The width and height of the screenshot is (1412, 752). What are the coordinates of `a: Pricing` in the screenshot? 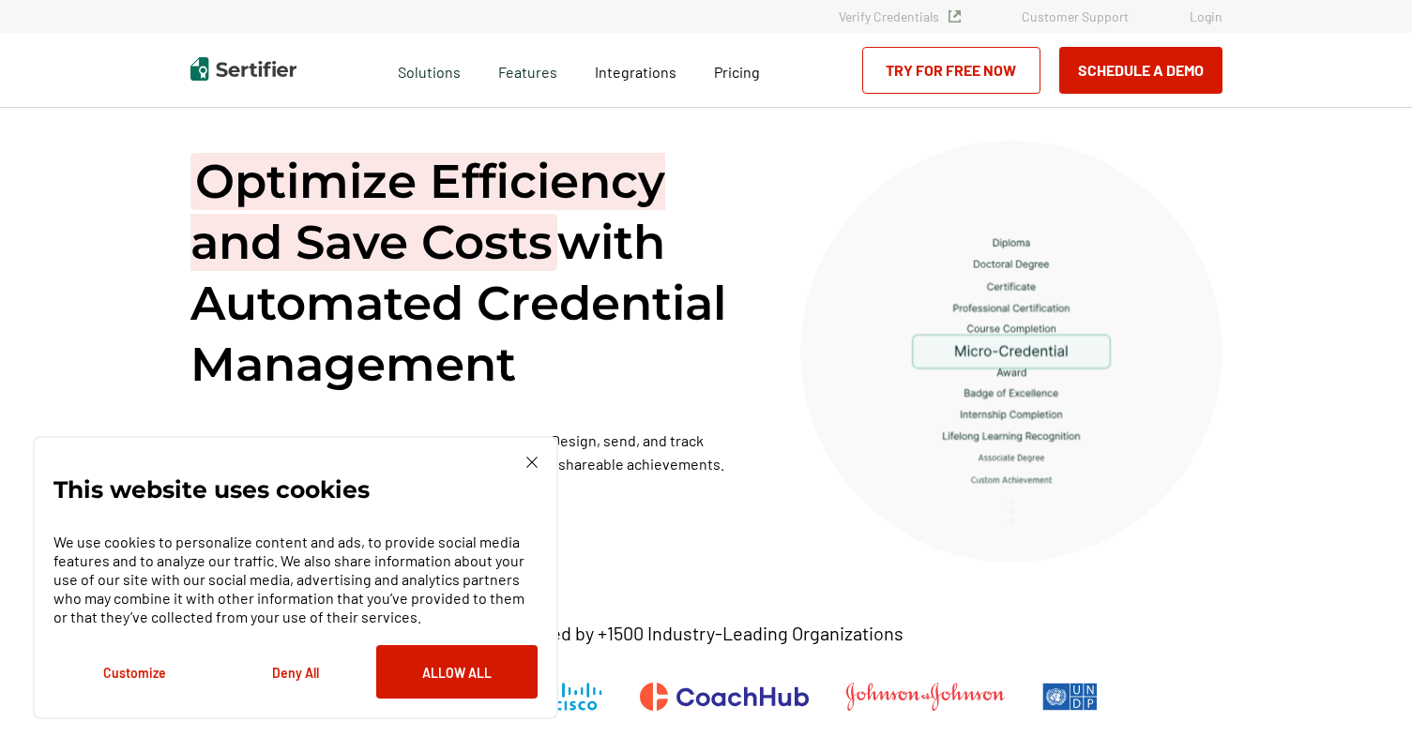 It's located at (736, 69).